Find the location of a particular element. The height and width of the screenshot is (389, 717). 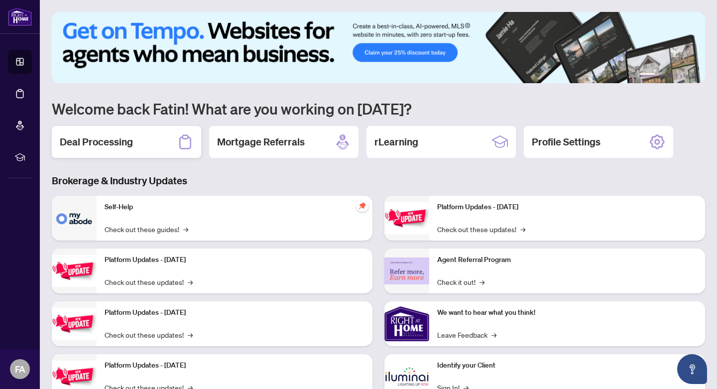

button: 1 is located at coordinates (647, 75).